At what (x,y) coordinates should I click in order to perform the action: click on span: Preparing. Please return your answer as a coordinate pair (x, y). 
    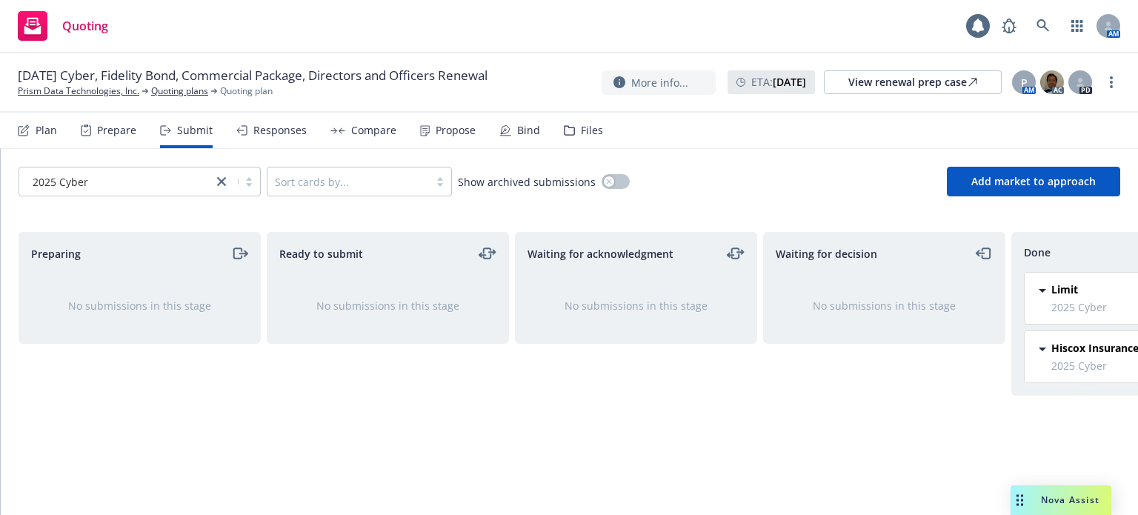
    Looking at the image, I should click on (56, 253).